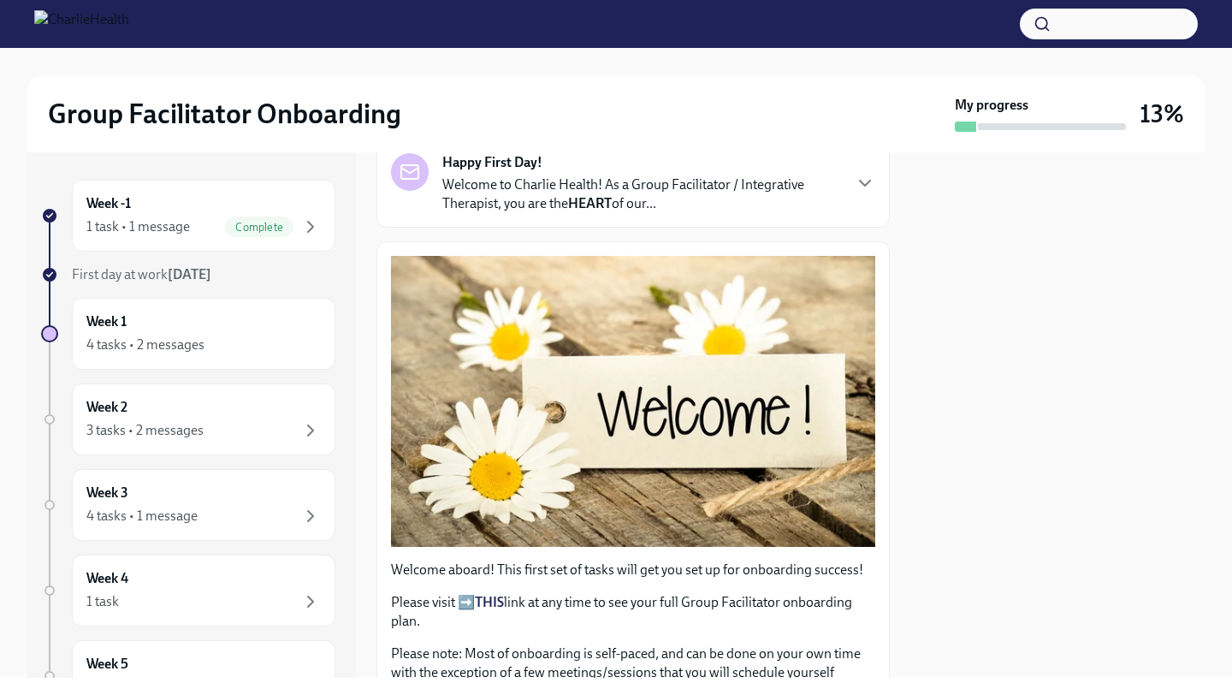 The image size is (1232, 695). I want to click on a: Week 34 tasks • 1 message, so click(188, 505).